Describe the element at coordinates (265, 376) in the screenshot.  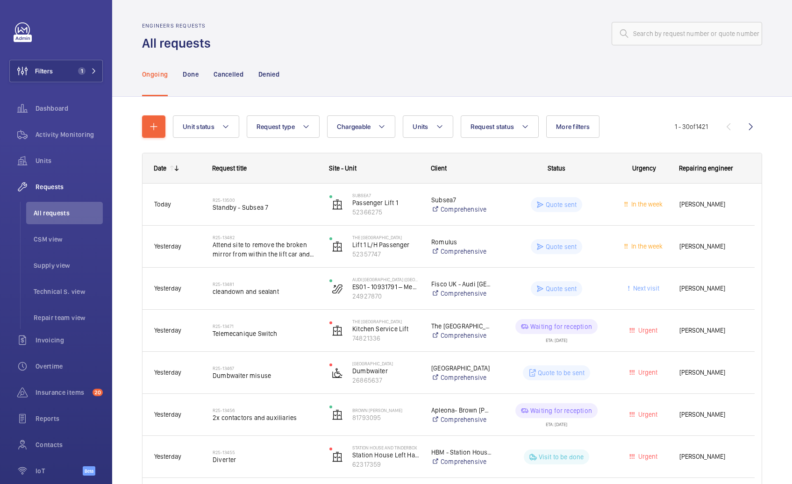
I see `span: Dumbwaiter misuse` at that location.